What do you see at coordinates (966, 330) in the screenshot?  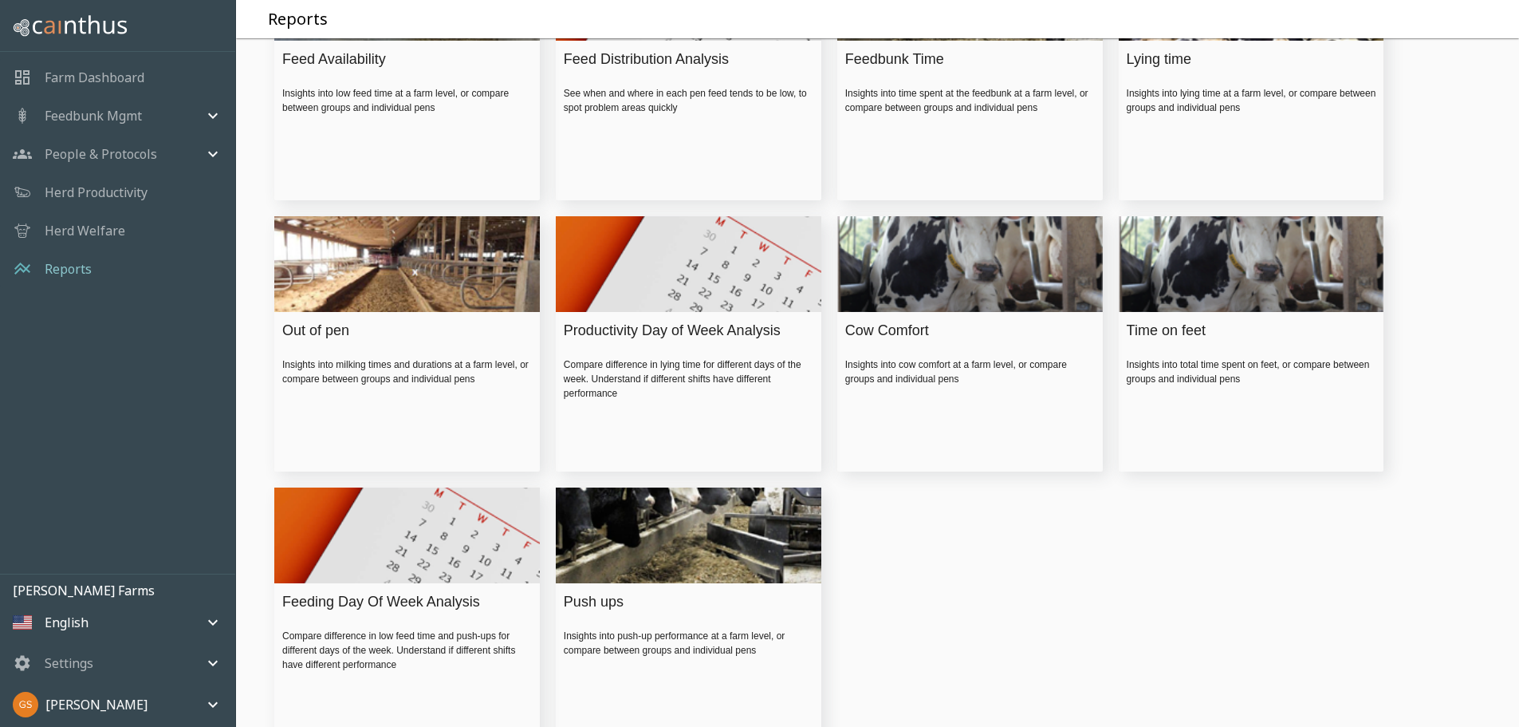 I see `div: Cow Comfort` at bounding box center [966, 330].